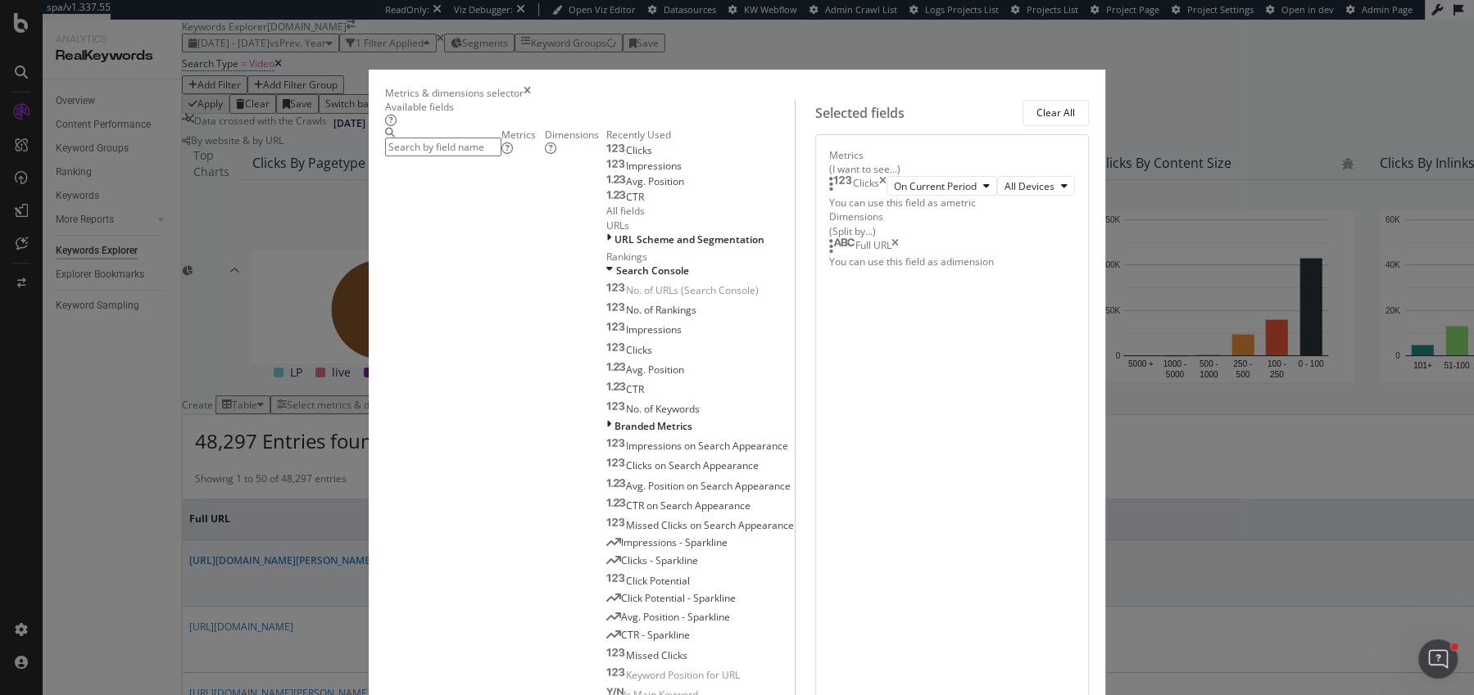 The width and height of the screenshot is (1474, 695). Describe the element at coordinates (866, 186) in the screenshot. I see `div: Clicks` at that location.